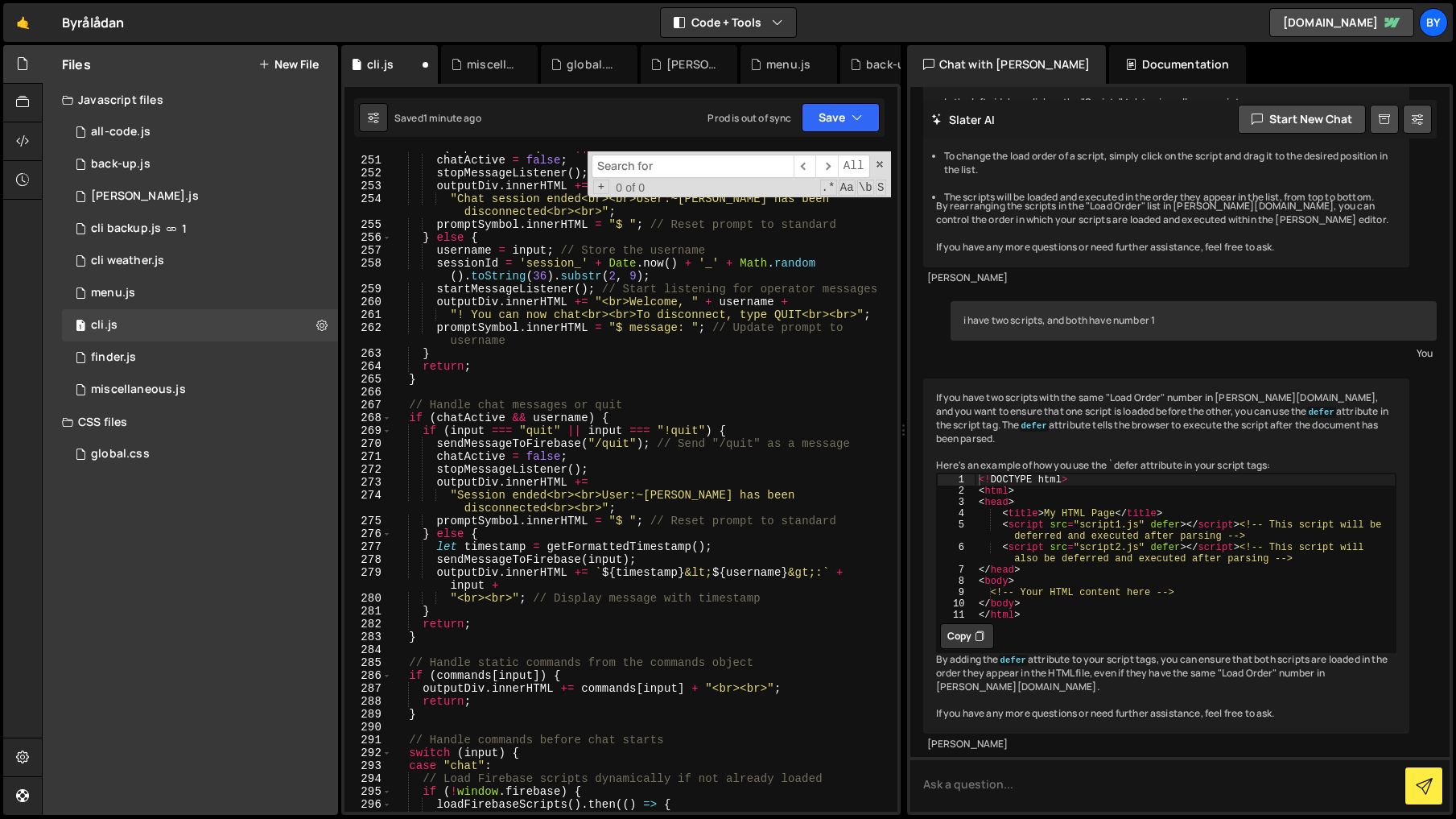  What do you see at coordinates (199, 454) in the screenshot?
I see `div: 10338/24192.css` at bounding box center [199, 454].